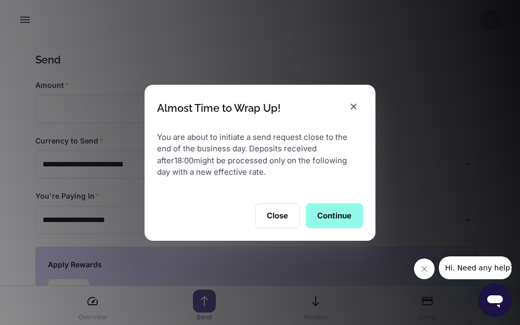 Image resolution: width=520 pixels, height=325 pixels. What do you see at coordinates (260, 155) in the screenshot?
I see `p: You are about to initiate a send request close to the end of the business day. Deposits received ...` at bounding box center [260, 155].